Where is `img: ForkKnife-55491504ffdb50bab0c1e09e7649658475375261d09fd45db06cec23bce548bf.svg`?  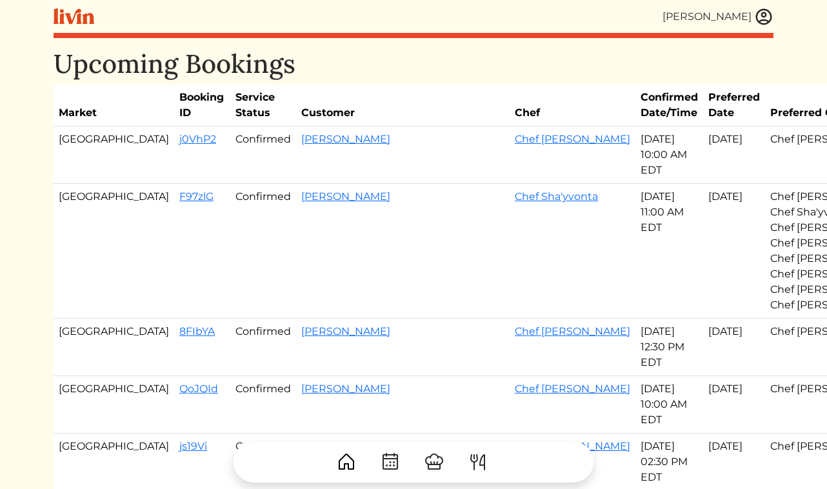 img: ForkKnife-55491504ffdb50bab0c1e09e7649658475375261d09fd45db06cec23bce548bf.svg is located at coordinates (478, 462).